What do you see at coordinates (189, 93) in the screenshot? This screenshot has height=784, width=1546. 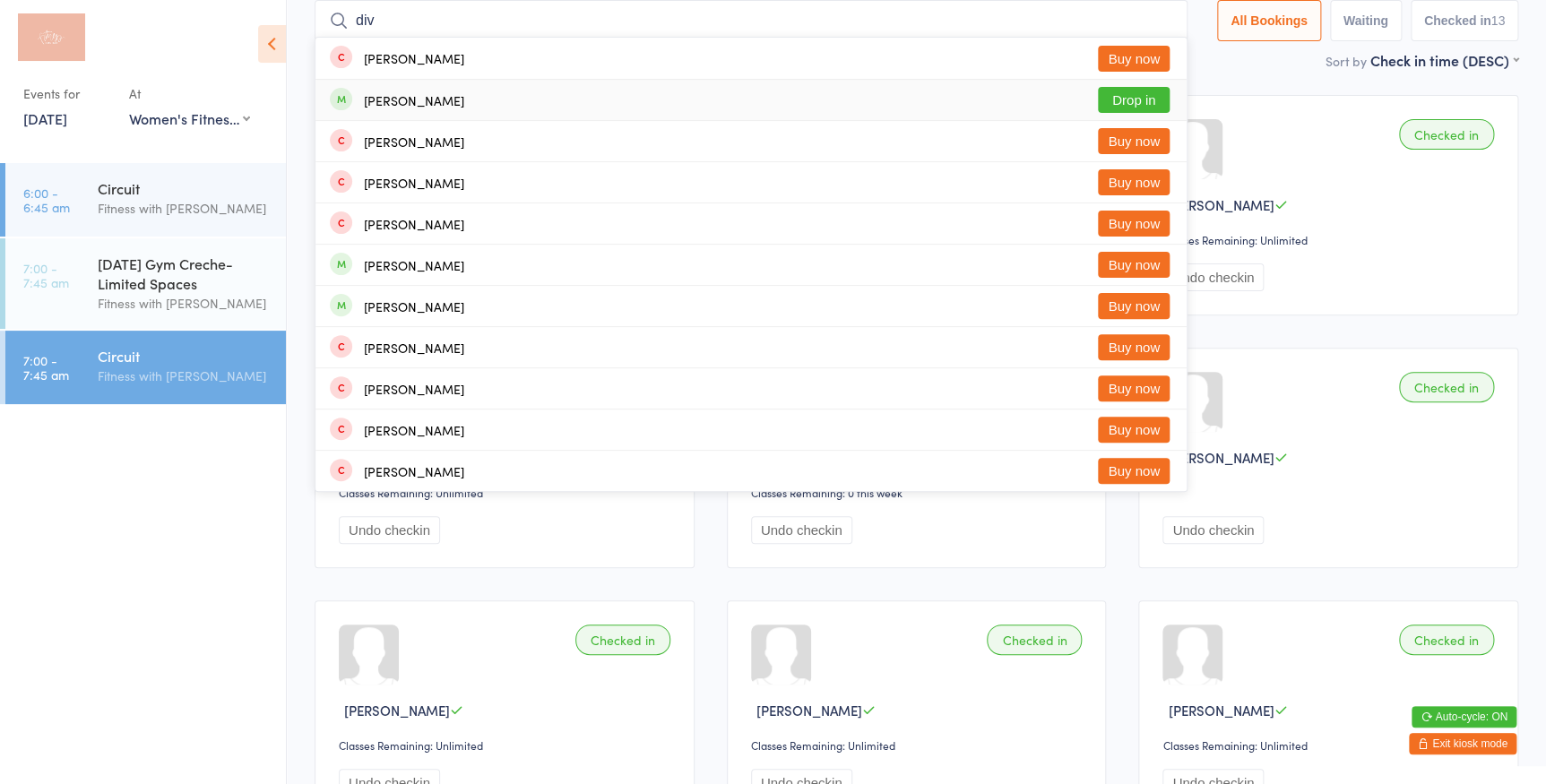 I see `div: At` at bounding box center [189, 93].